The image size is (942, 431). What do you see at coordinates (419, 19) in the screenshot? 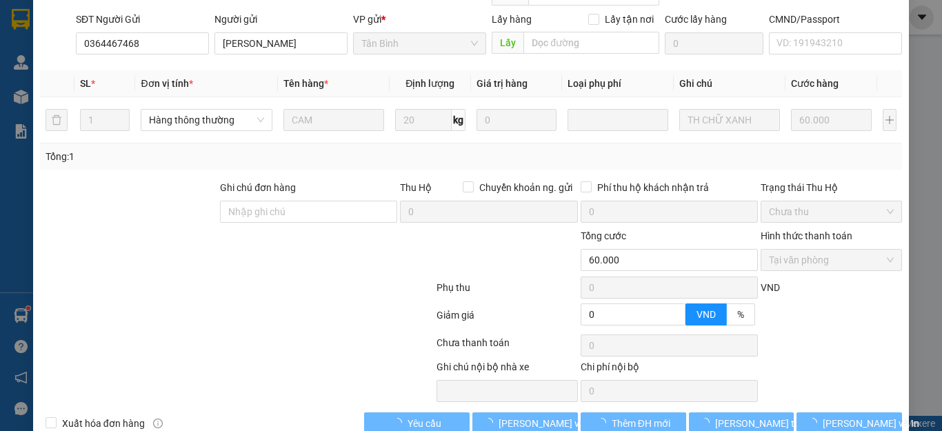
I see `div: VP gửi` at bounding box center [419, 19].